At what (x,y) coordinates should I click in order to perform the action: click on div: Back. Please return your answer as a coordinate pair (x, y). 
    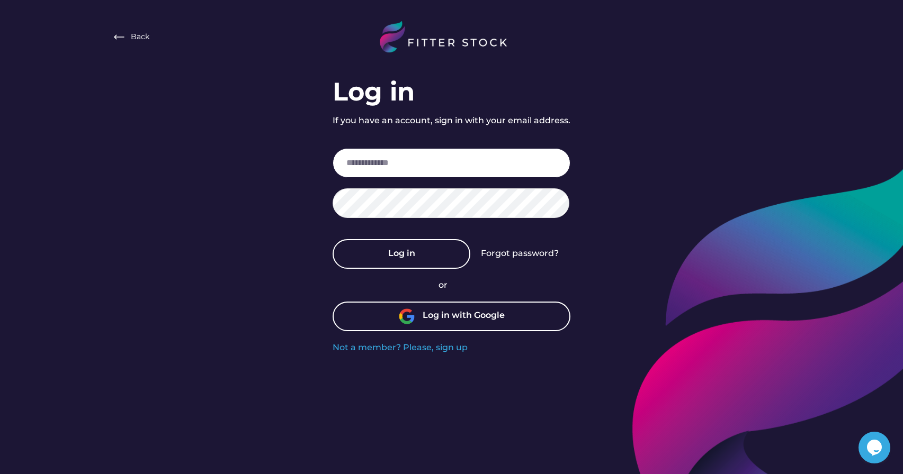
    Looking at the image, I should click on (140, 37).